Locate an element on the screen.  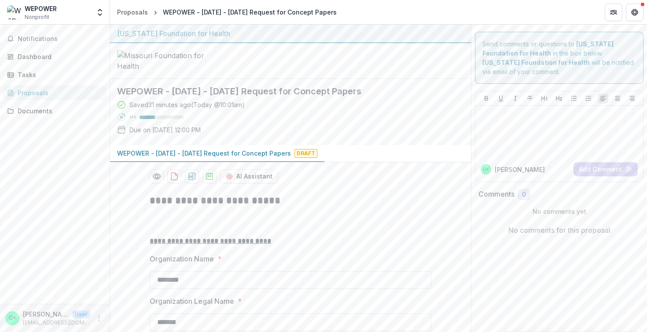
button: Bullet List is located at coordinates (574, 98).